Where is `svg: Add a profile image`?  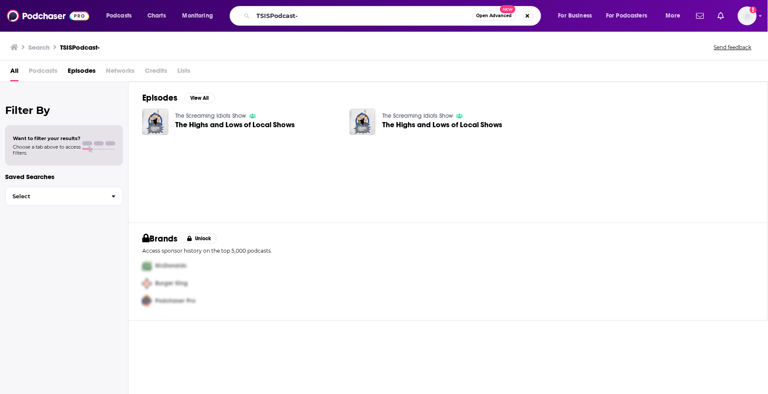
svg: Add a profile image is located at coordinates (754, 10).